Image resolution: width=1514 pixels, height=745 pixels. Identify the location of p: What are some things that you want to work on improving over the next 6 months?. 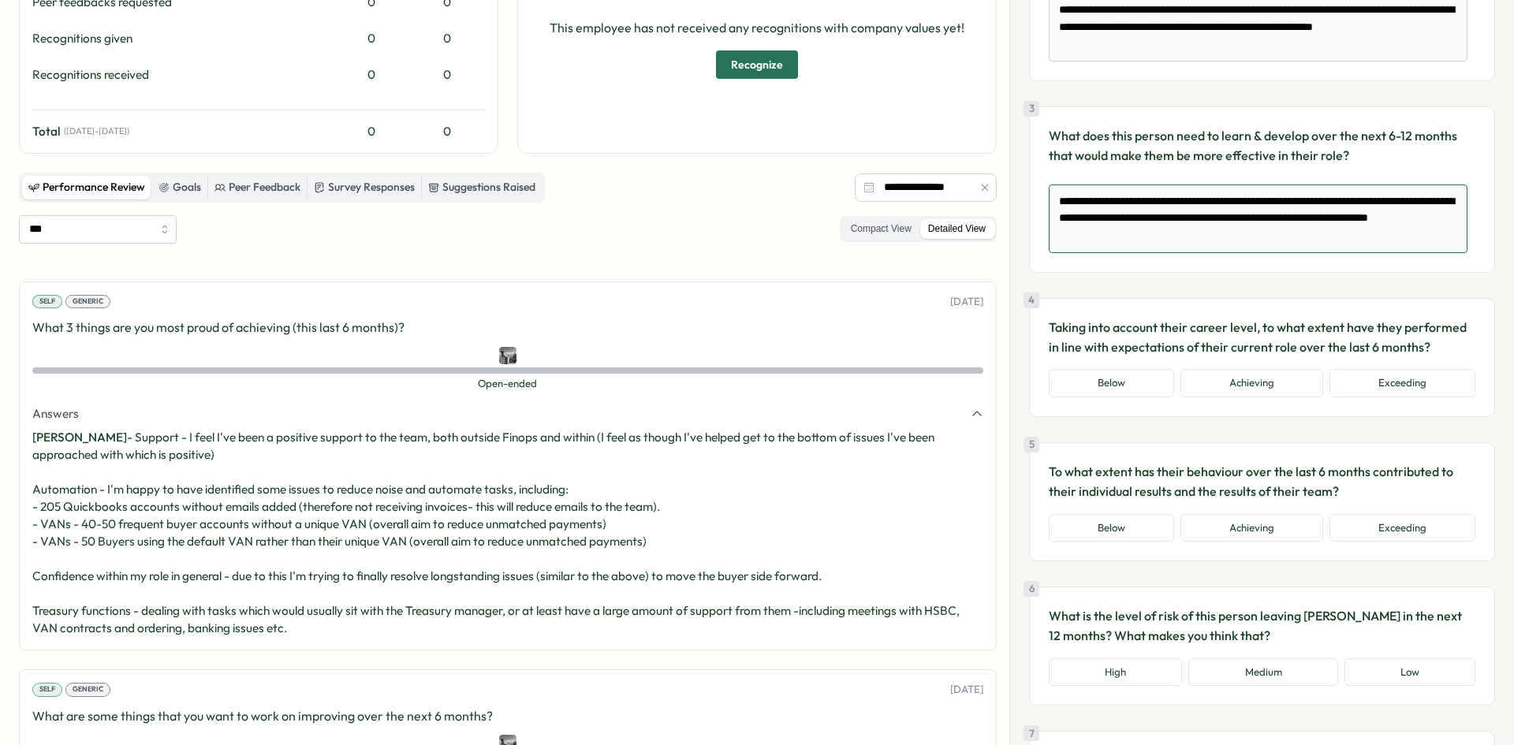
(508, 716).